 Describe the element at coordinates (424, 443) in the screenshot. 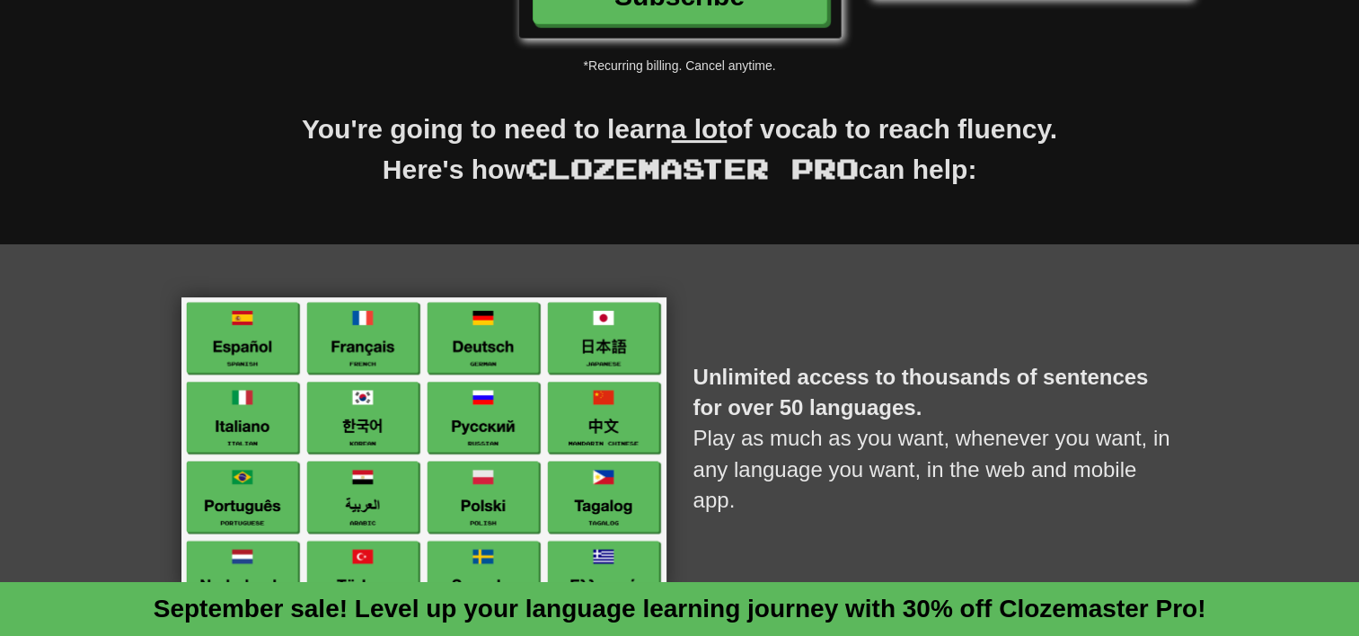

I see `img: languages-list.png` at that location.